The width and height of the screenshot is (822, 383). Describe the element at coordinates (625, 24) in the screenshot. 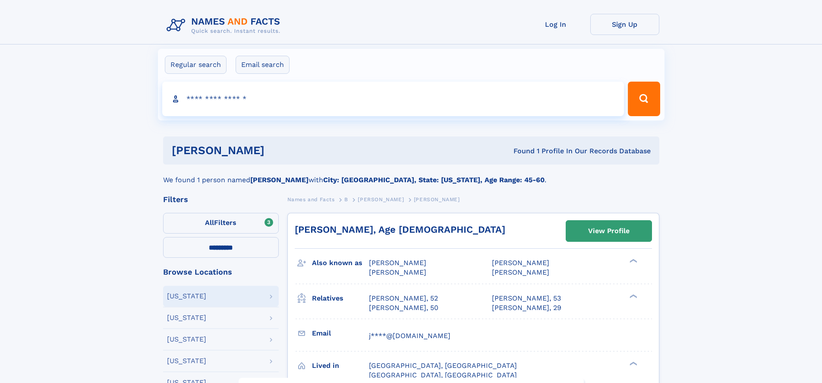

I see `a: Sign Up` at that location.